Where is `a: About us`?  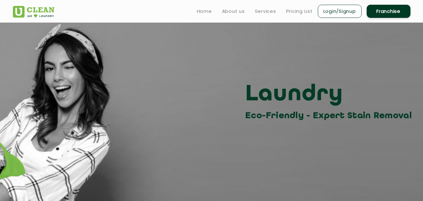
a: About us is located at coordinates (233, 11).